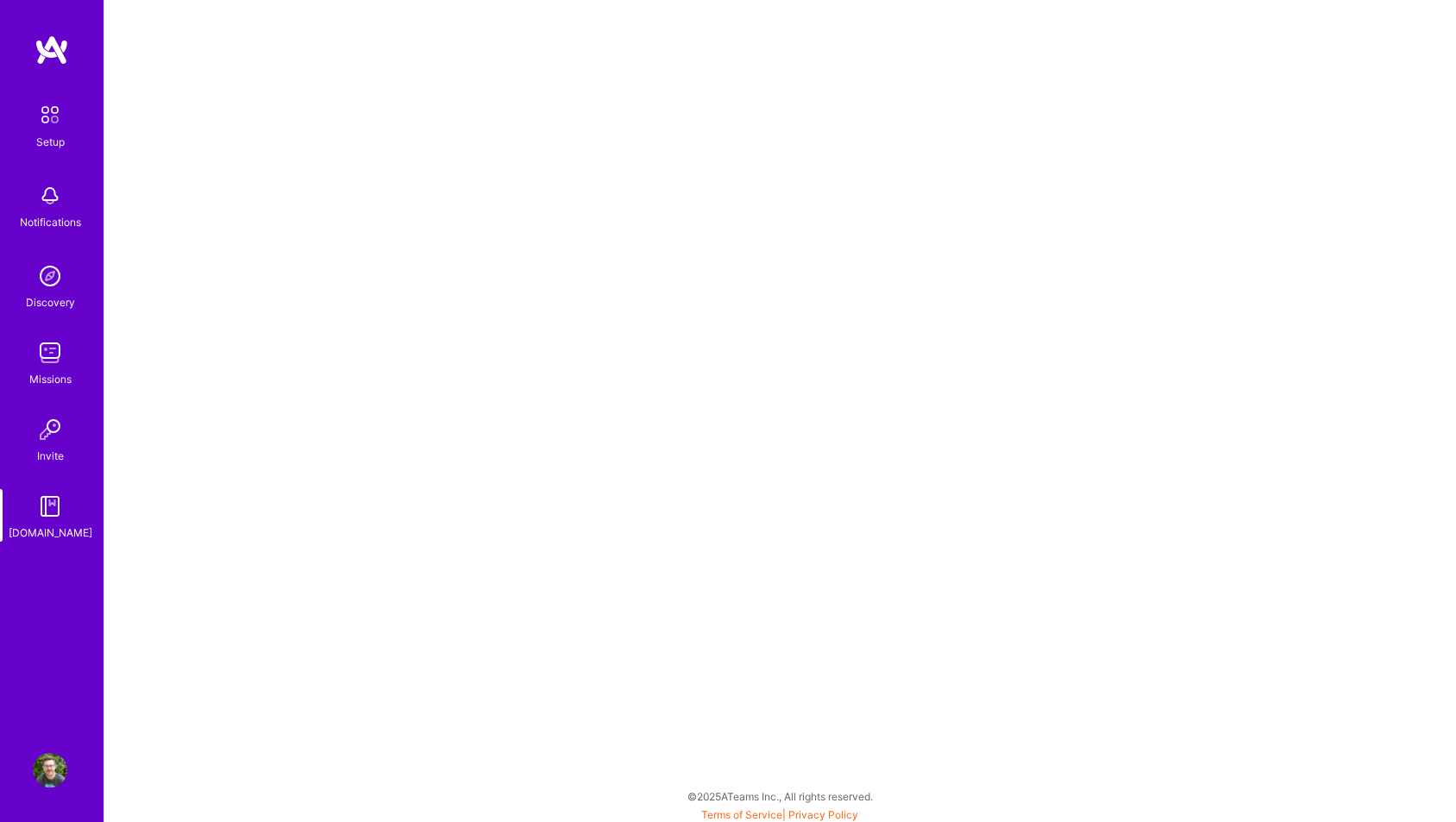 This screenshot has height=822, width=1456. What do you see at coordinates (823, 815) in the screenshot?
I see `a: Privacy Policy` at bounding box center [823, 815].